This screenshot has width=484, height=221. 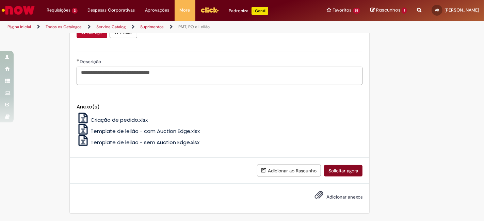 What do you see at coordinates (112, 120) in the screenshot?
I see `a: Criação de pedido.xlsx` at bounding box center [112, 120].